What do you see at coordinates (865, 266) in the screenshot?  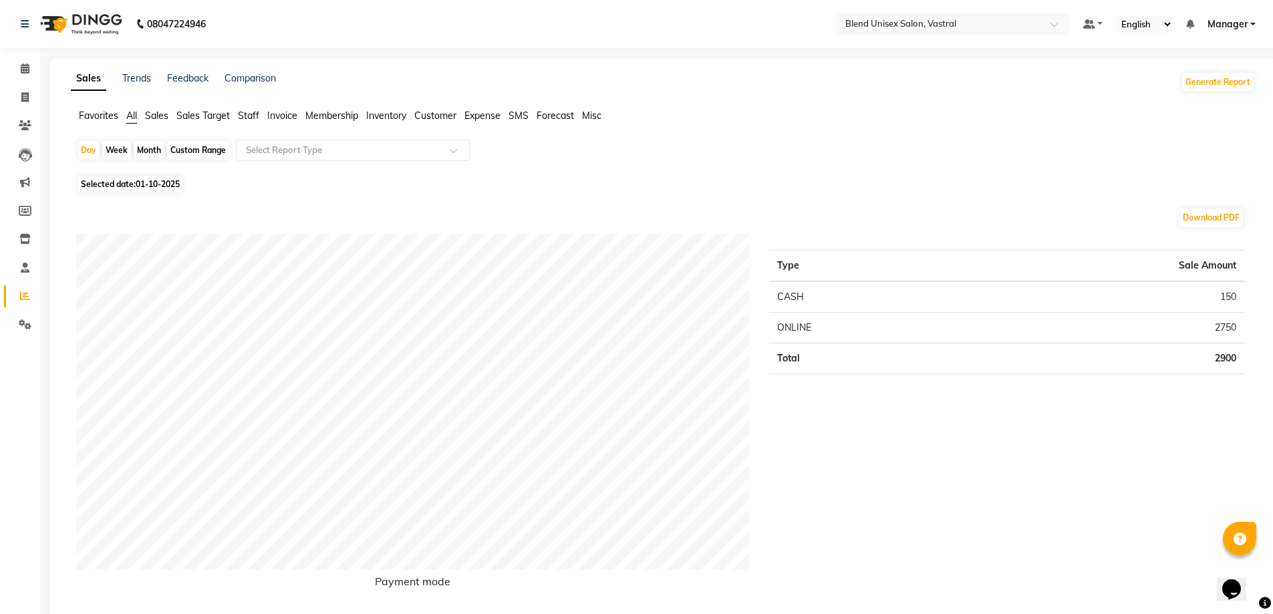 I see `th: Type` at bounding box center [865, 266].